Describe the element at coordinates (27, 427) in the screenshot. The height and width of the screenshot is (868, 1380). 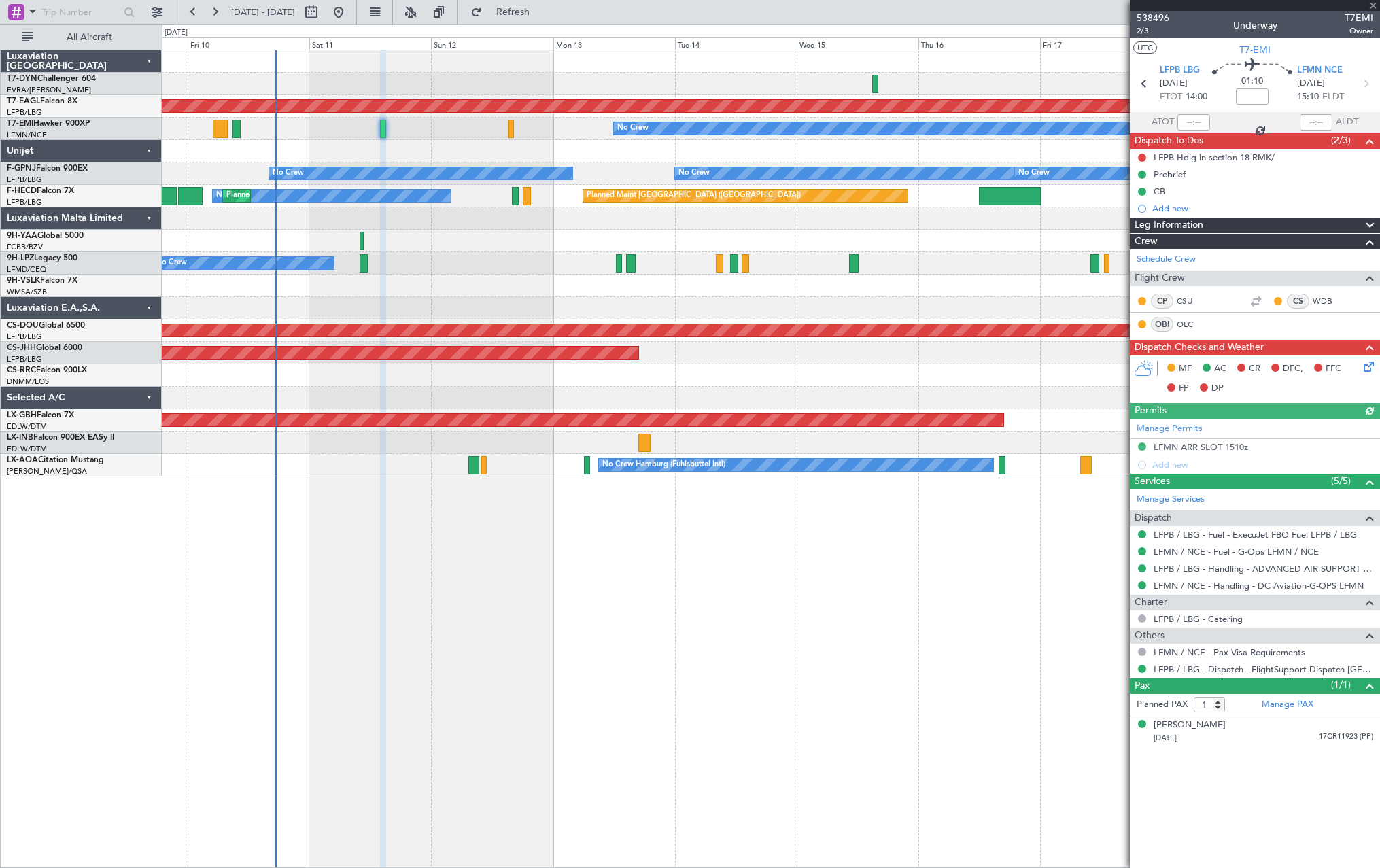
I see `a: EDLW/DTM` at that location.